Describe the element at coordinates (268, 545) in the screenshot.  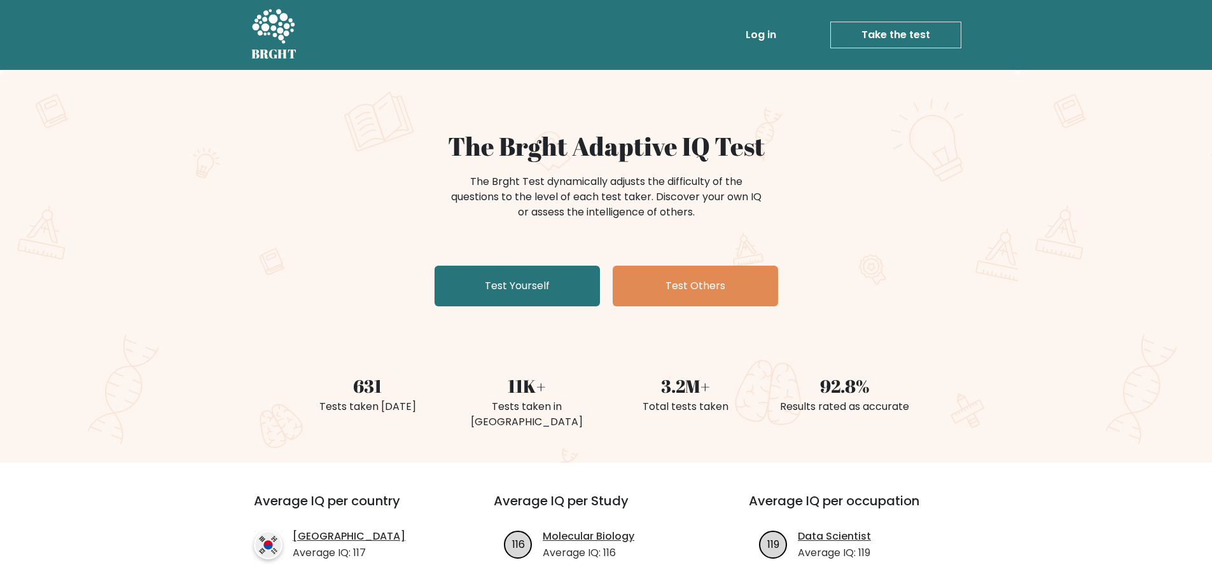
I see `img: country` at that location.